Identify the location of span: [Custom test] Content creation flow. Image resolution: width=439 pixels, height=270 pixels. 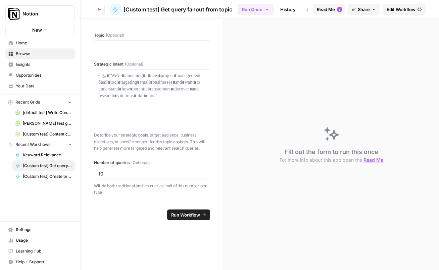
(47, 134).